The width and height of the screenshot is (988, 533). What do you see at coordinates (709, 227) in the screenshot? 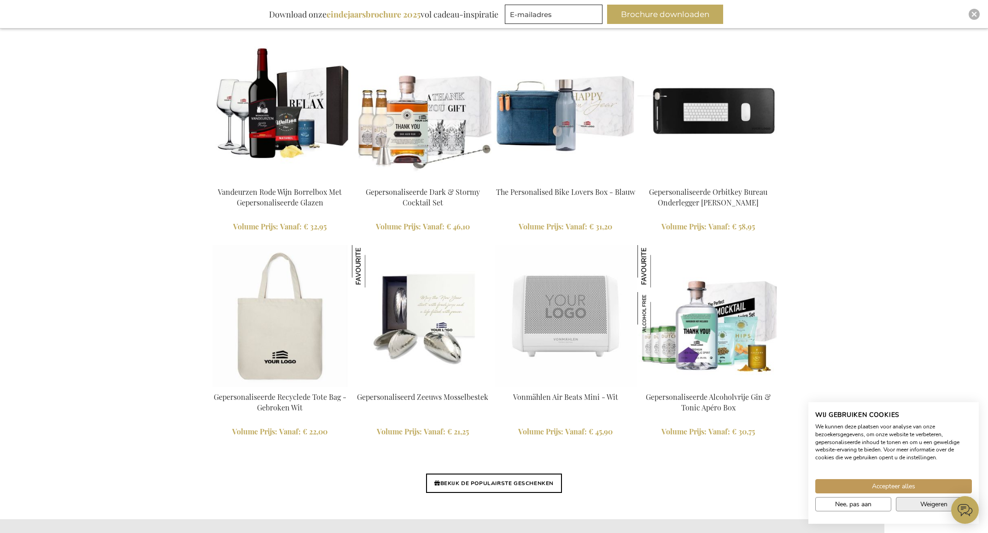
I see `a: Volume Prijs: Vanaf € 58,95` at bounding box center [709, 227].